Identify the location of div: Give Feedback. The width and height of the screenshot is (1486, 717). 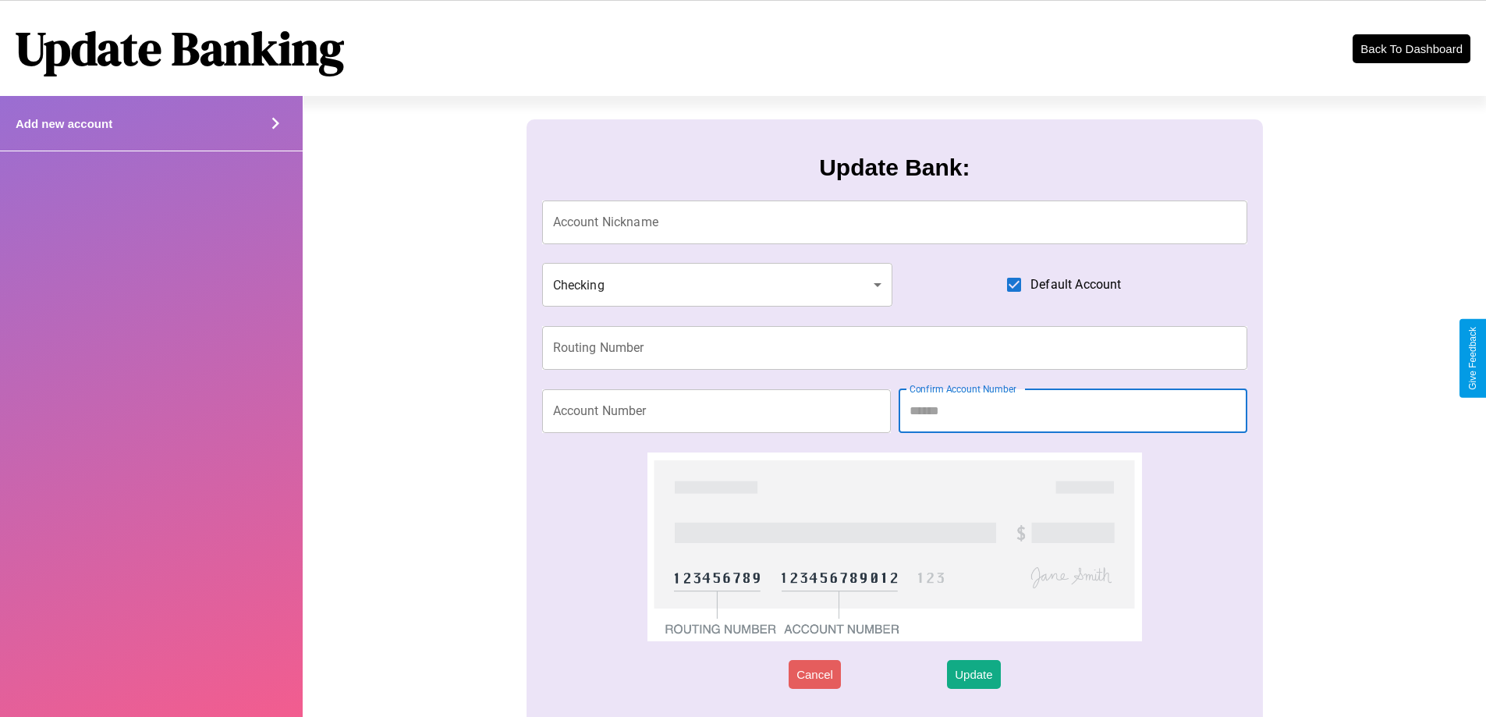
(1473, 358).